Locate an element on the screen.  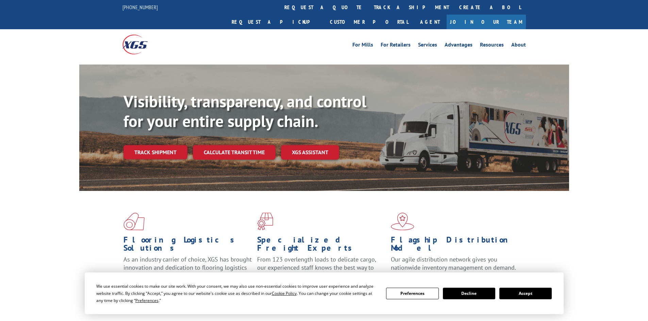
img: xgs-icon-focused-on-flooring-red is located at coordinates (265, 222).